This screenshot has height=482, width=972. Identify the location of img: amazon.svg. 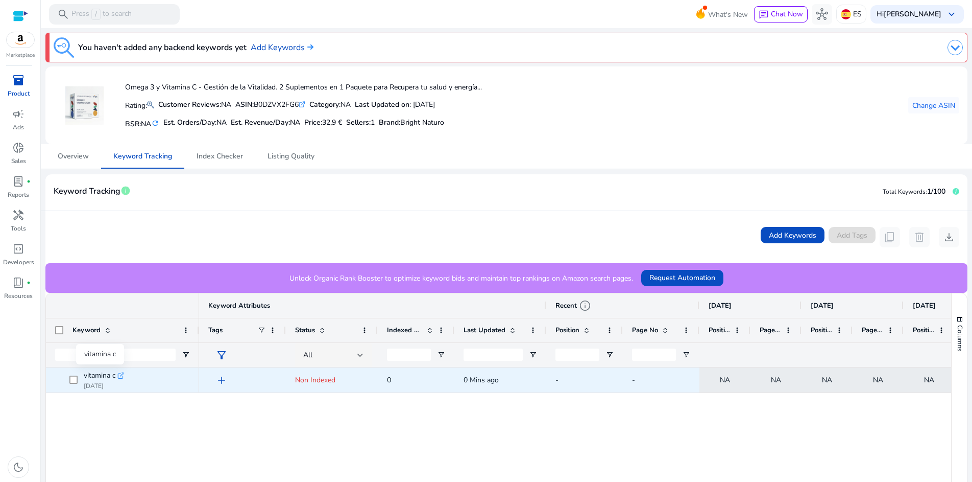
(20, 40).